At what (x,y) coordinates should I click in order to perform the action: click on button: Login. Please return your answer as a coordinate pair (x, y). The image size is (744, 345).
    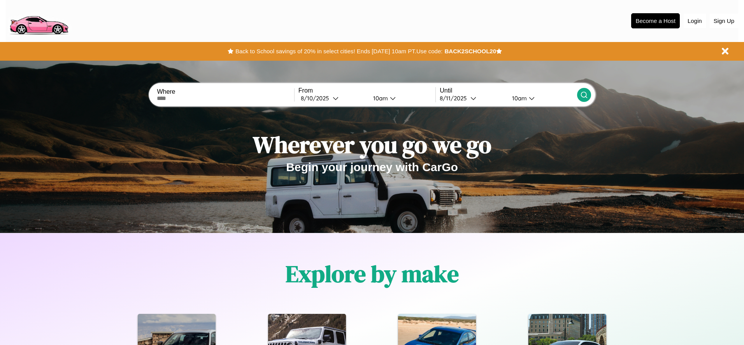
    Looking at the image, I should click on (695, 21).